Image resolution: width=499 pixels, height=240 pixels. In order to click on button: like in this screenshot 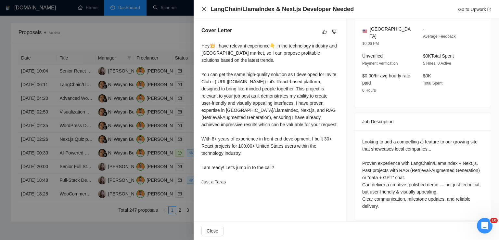, I will do `click(325, 32)`.